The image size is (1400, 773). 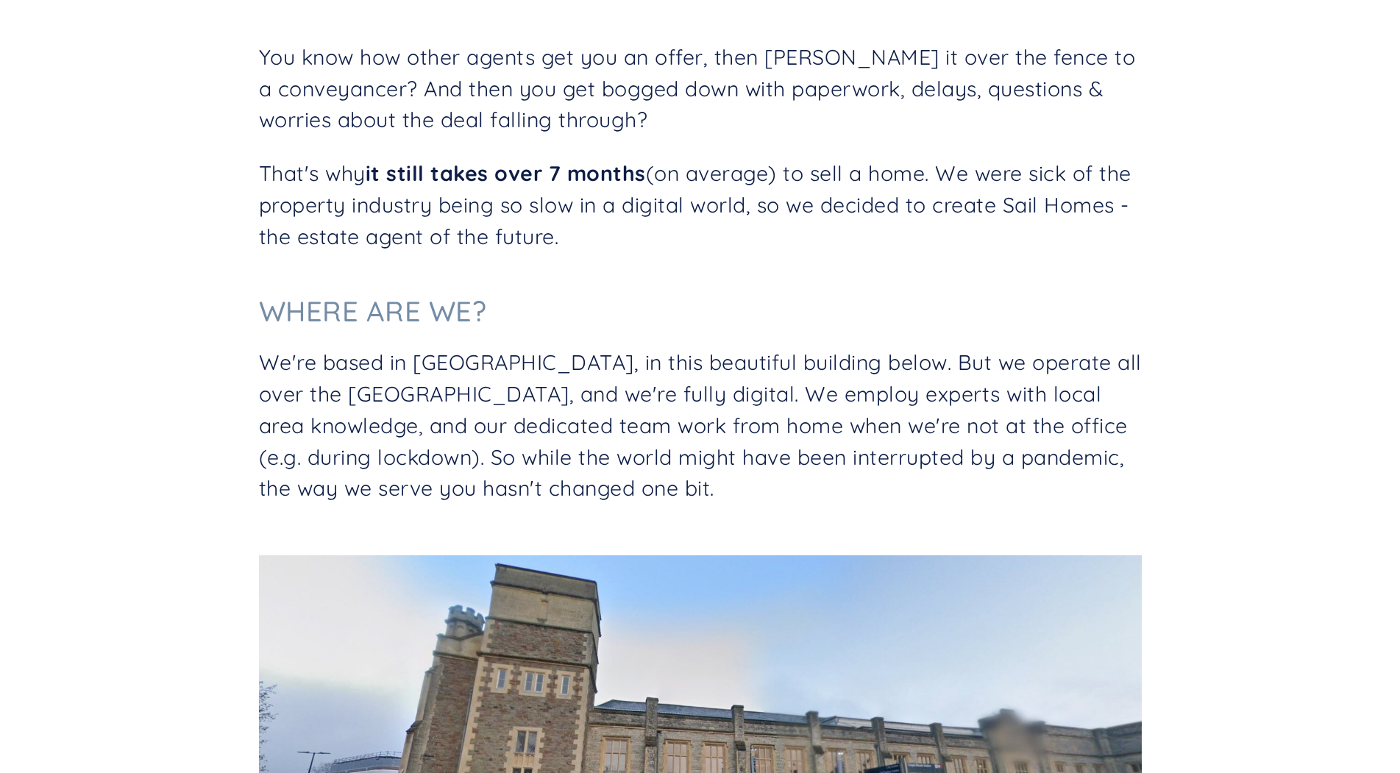 I want to click on h3: Where are we?, so click(x=700, y=312).